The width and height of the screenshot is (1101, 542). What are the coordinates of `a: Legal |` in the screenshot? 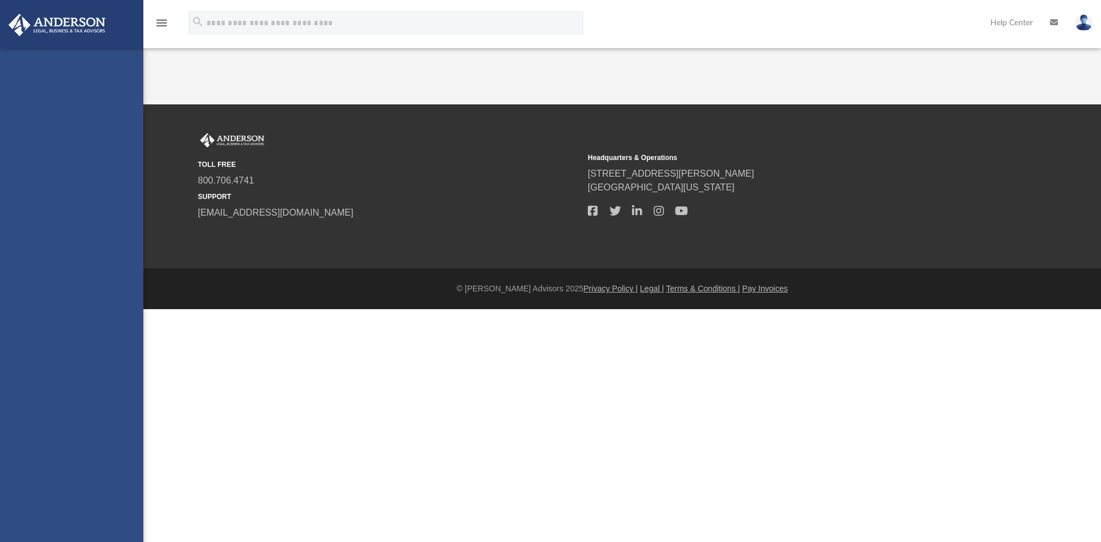 It's located at (652, 289).